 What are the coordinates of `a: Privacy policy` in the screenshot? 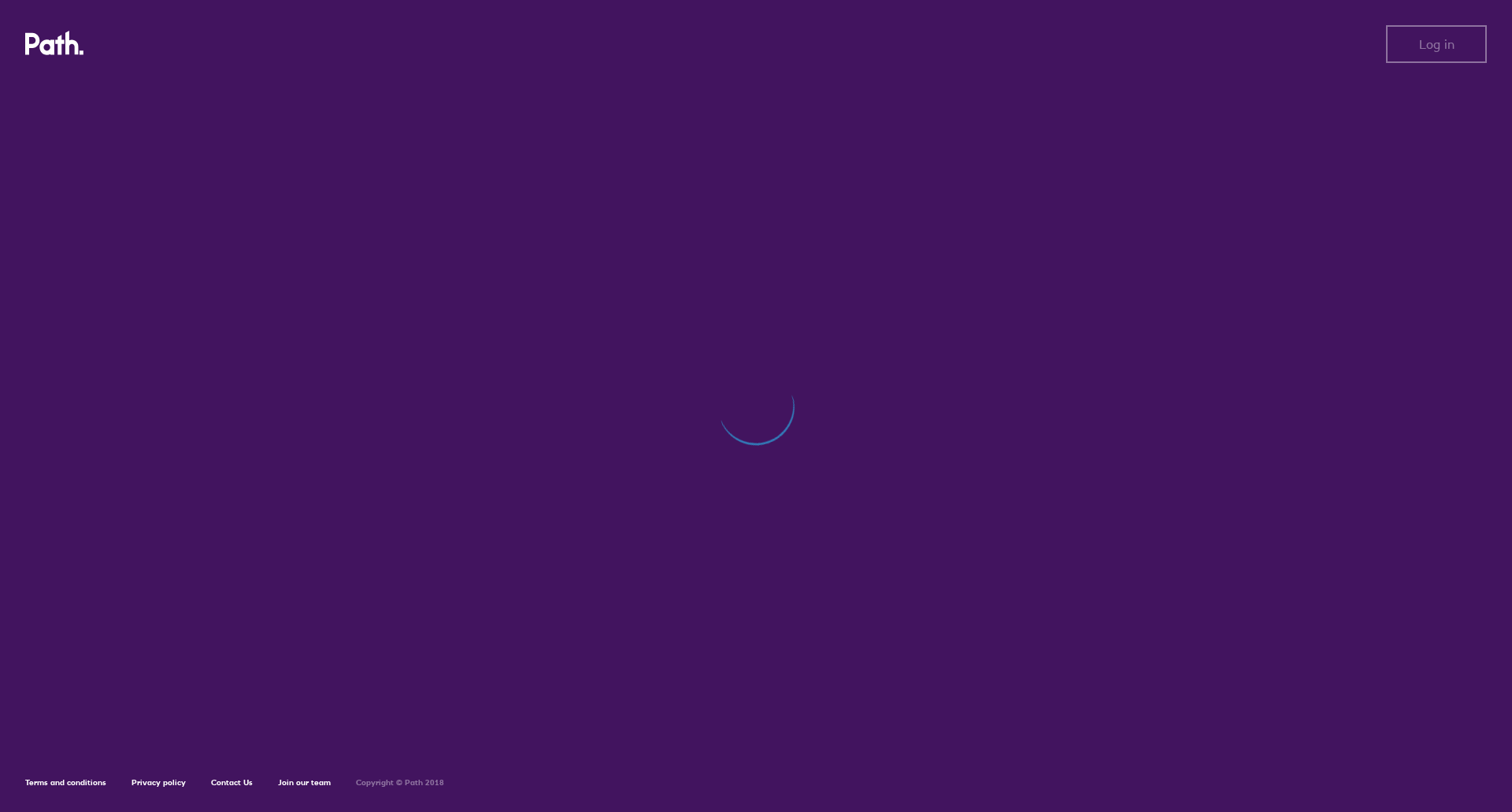 It's located at (159, 782).